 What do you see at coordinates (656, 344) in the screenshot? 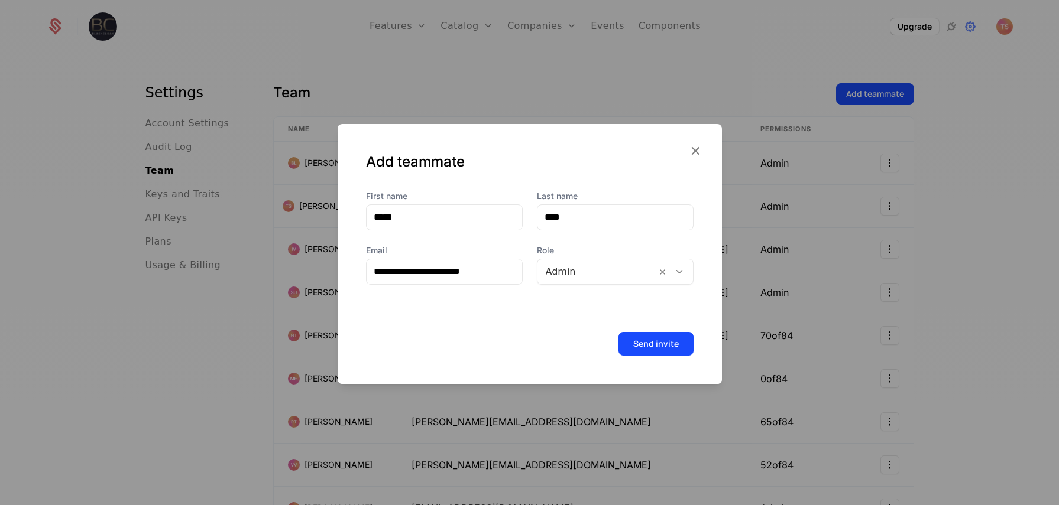
I see `button: Send invite` at bounding box center [656, 344].